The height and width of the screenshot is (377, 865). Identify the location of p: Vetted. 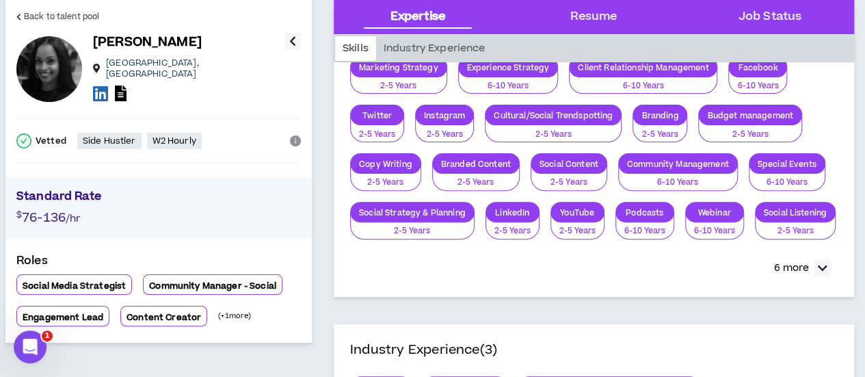
(51, 141).